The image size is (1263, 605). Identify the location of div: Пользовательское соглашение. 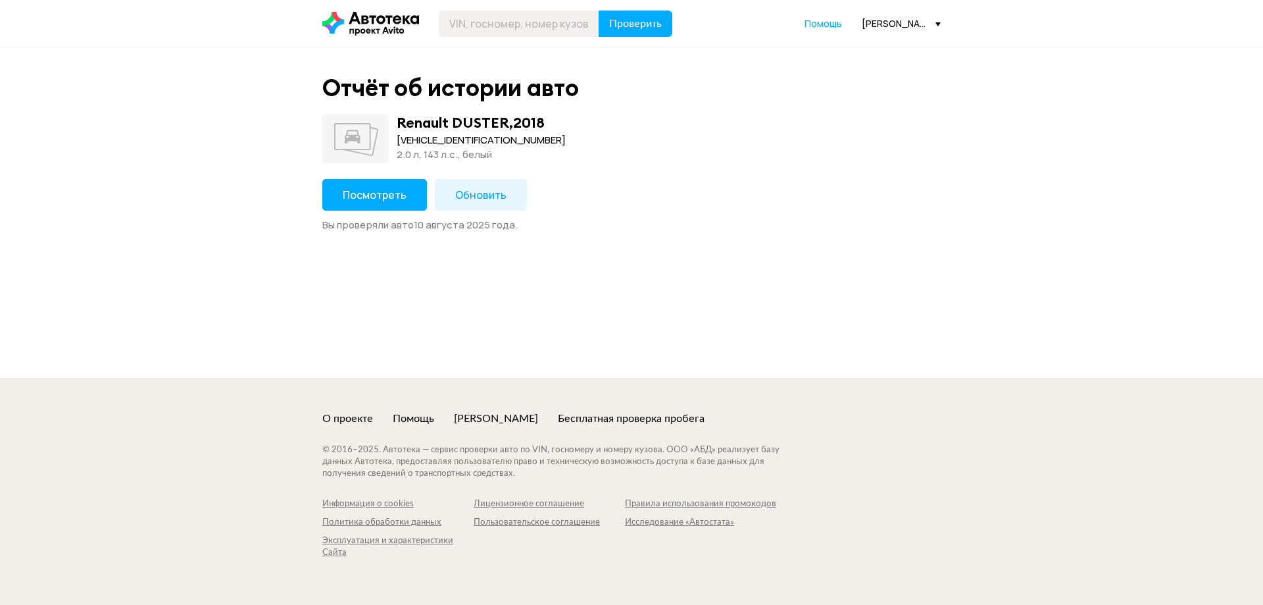
(549, 522).